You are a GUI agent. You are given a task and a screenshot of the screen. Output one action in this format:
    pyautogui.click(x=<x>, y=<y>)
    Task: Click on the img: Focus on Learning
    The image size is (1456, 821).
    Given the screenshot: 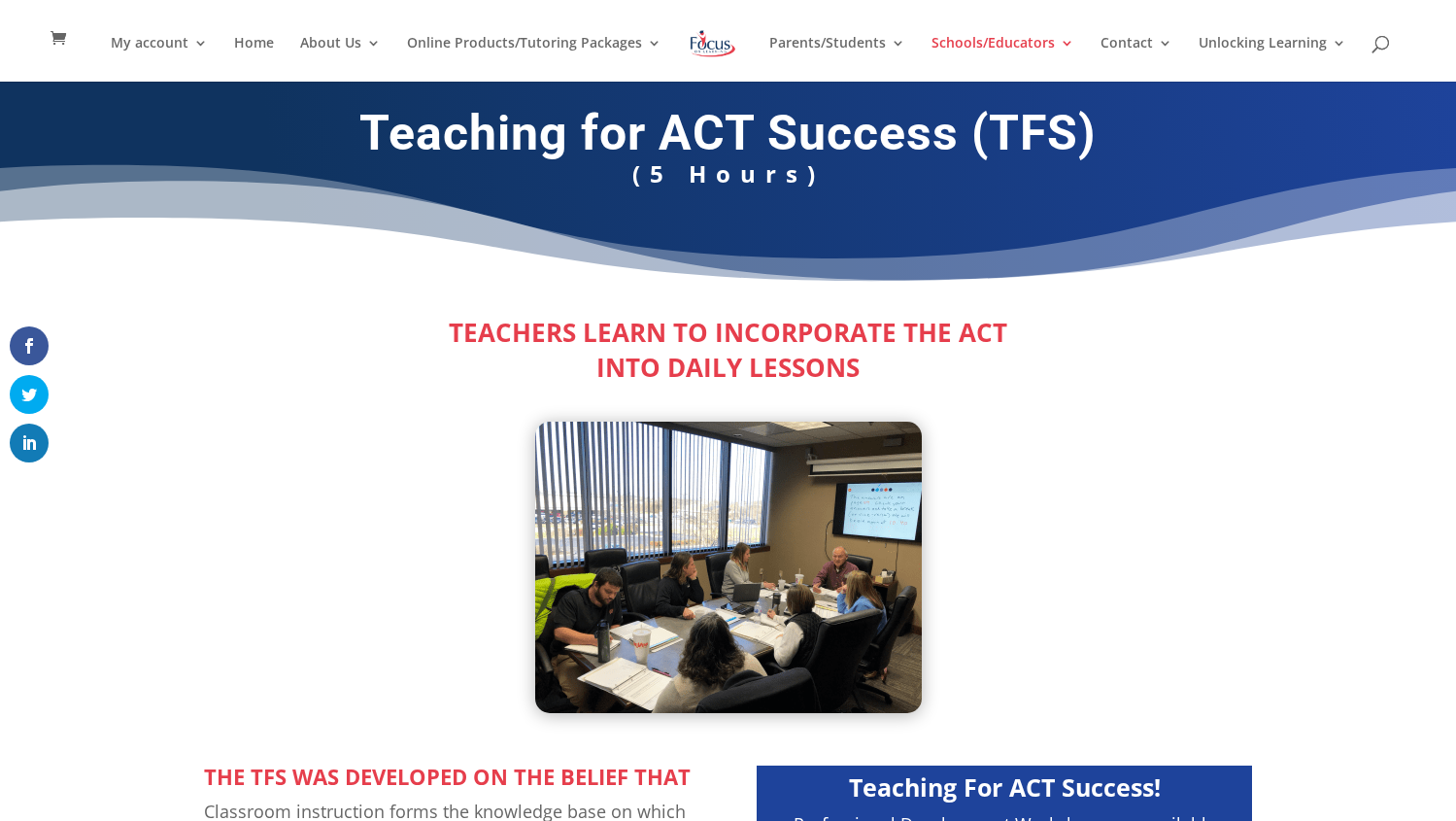 What is the action you would take?
    pyautogui.click(x=713, y=44)
    